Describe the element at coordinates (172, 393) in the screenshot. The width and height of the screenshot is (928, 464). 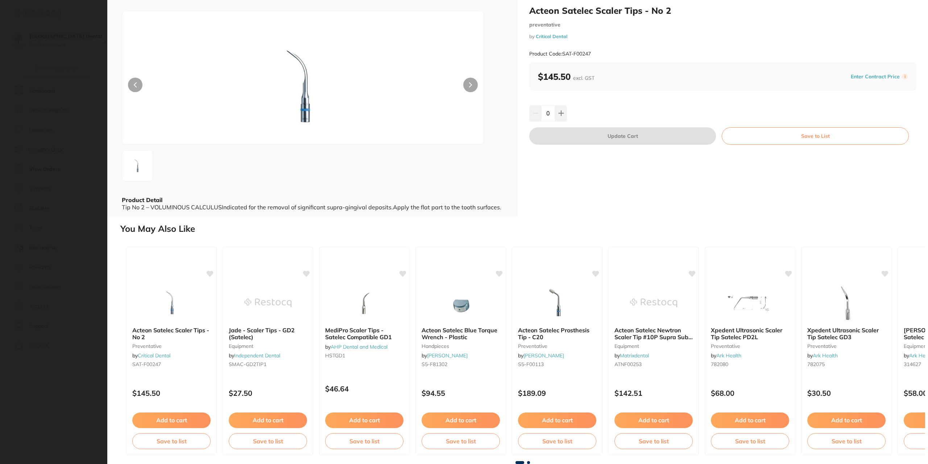
I see `p: $145.50` at that location.